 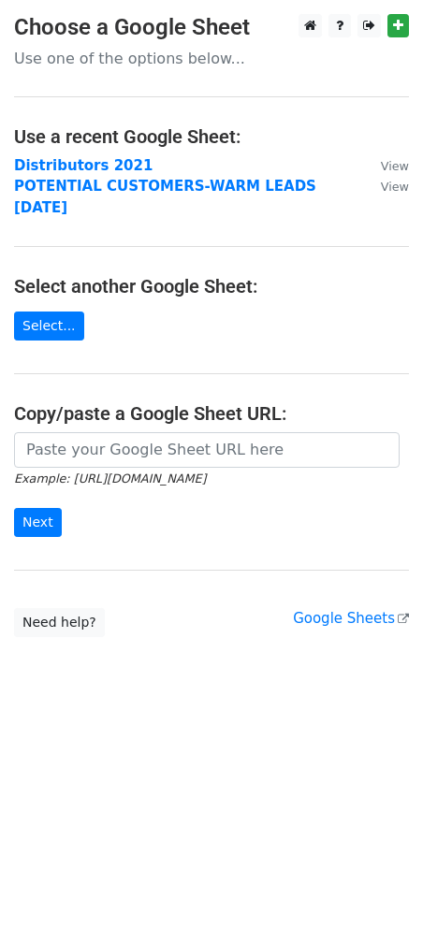 I want to click on a: Distributors 2021, so click(x=83, y=166).